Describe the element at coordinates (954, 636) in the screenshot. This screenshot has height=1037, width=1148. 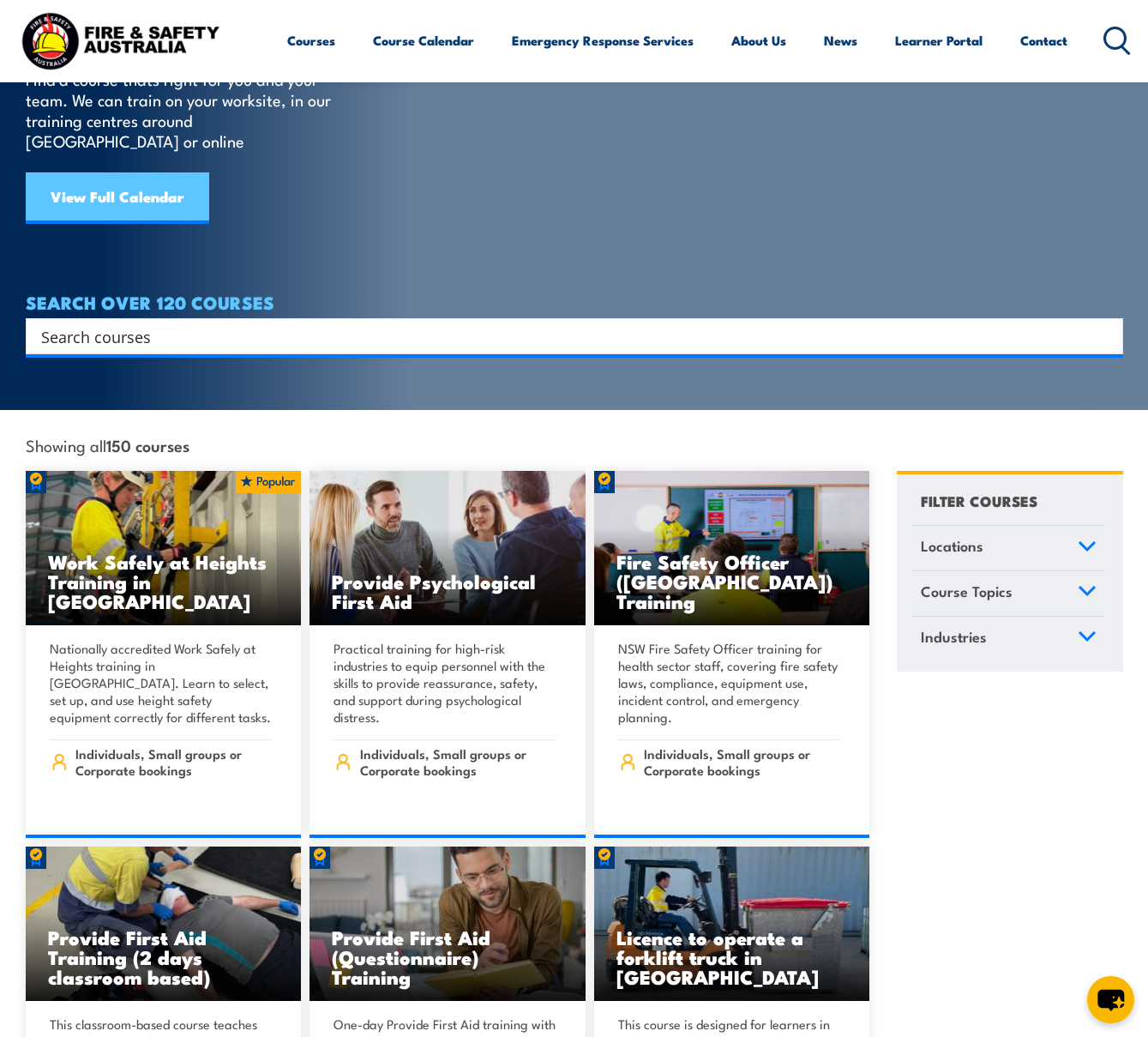
I see `span: Industries` at that location.